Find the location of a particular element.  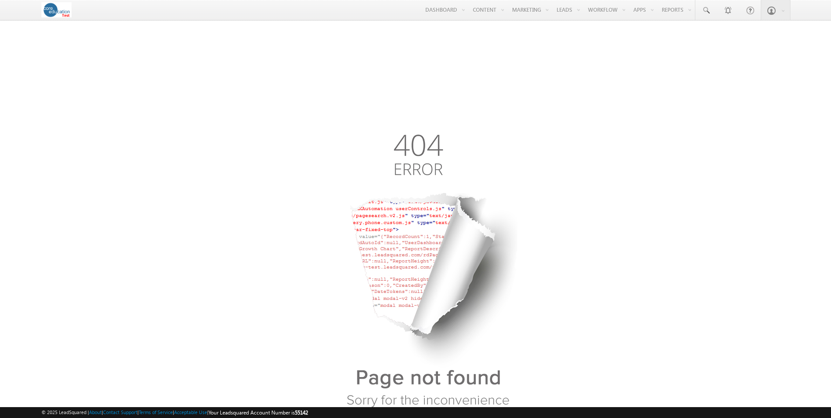

span: © 2025 LeadSquared | | | | | is located at coordinates (174, 413).